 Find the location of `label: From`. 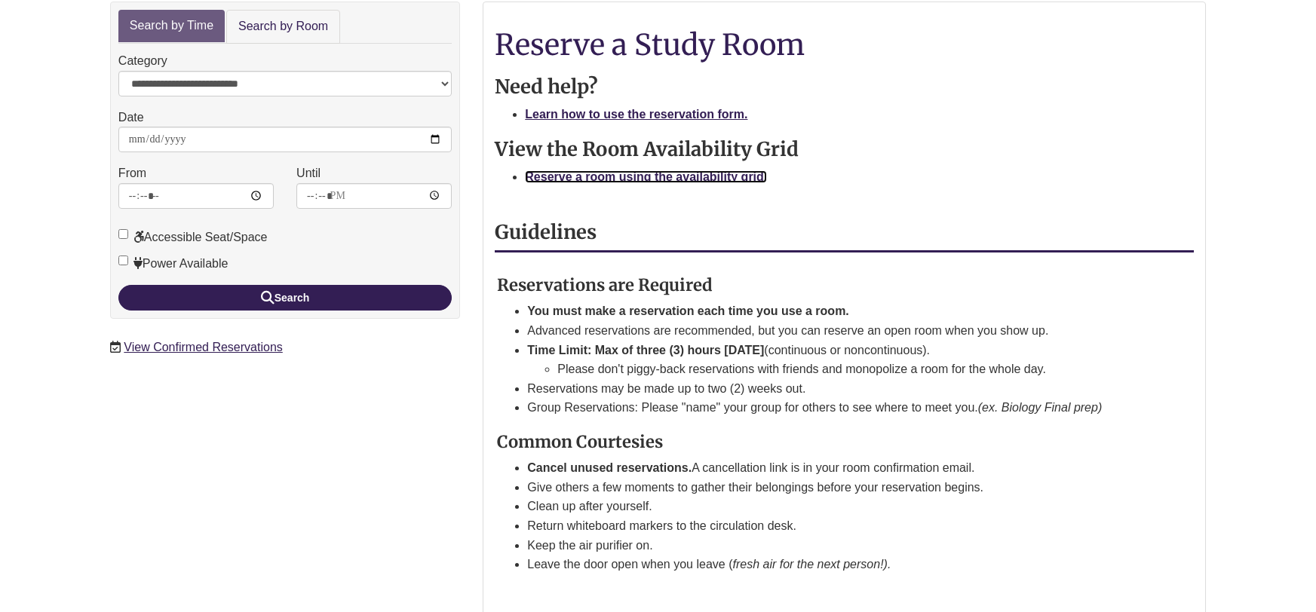

label: From is located at coordinates (132, 173).